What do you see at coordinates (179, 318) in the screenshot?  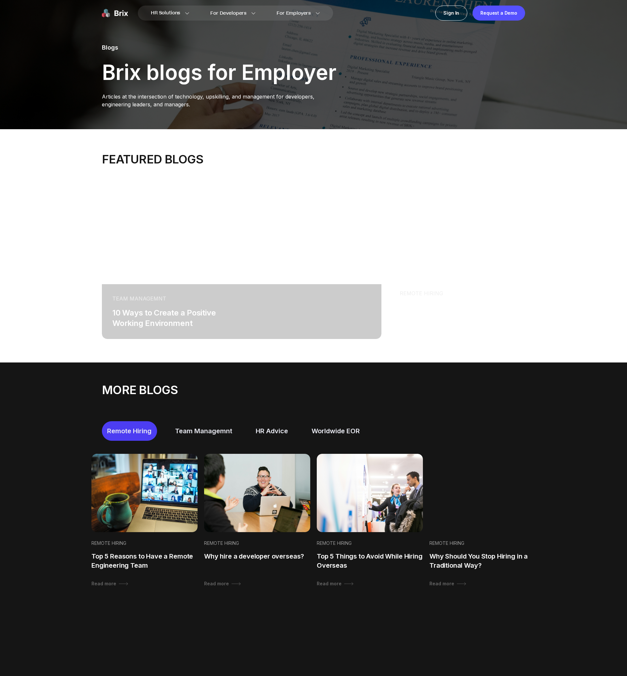 I see `div: 10 Ways to Create a Positive Working Environment` at bounding box center [179, 318].